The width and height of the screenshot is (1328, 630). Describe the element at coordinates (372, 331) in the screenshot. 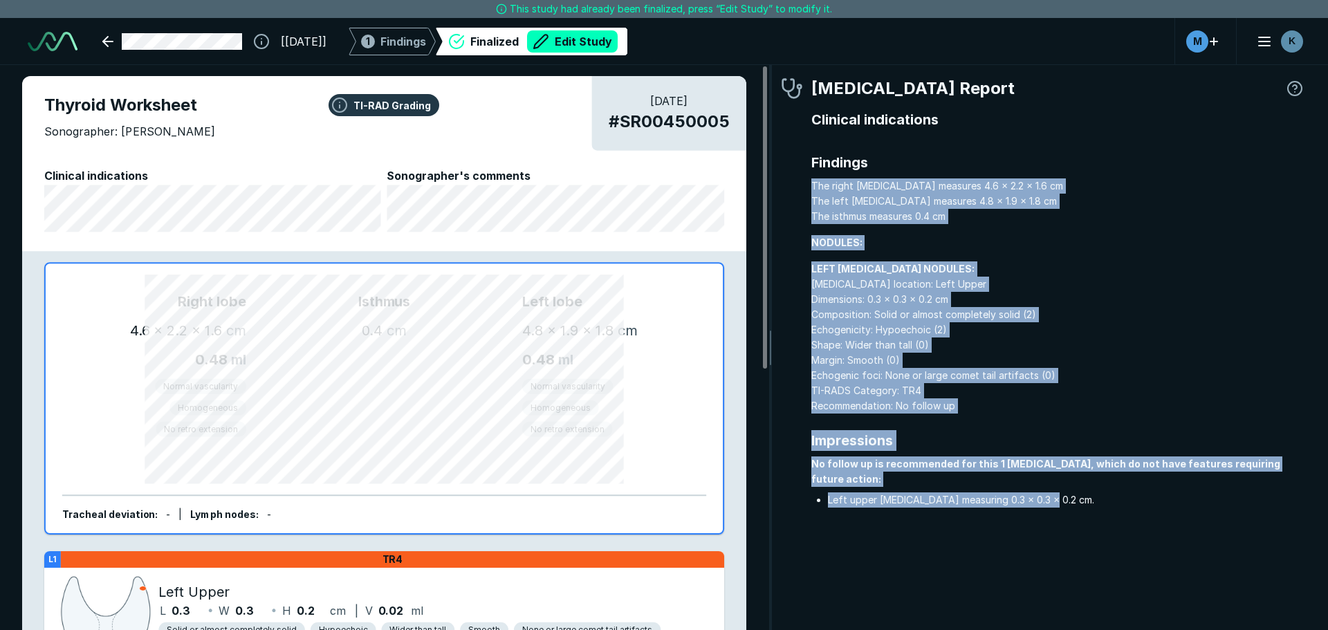

I see `span: 0.4` at that location.